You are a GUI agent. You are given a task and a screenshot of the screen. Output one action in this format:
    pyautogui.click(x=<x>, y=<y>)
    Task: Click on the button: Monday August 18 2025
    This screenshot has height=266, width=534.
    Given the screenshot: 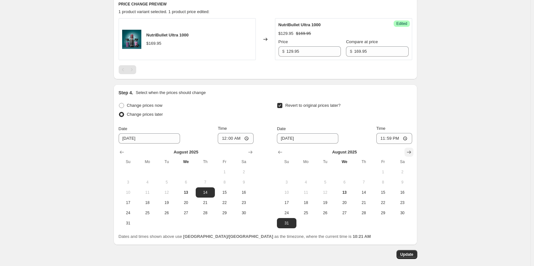 What is the action you would take?
    pyautogui.click(x=147, y=203)
    